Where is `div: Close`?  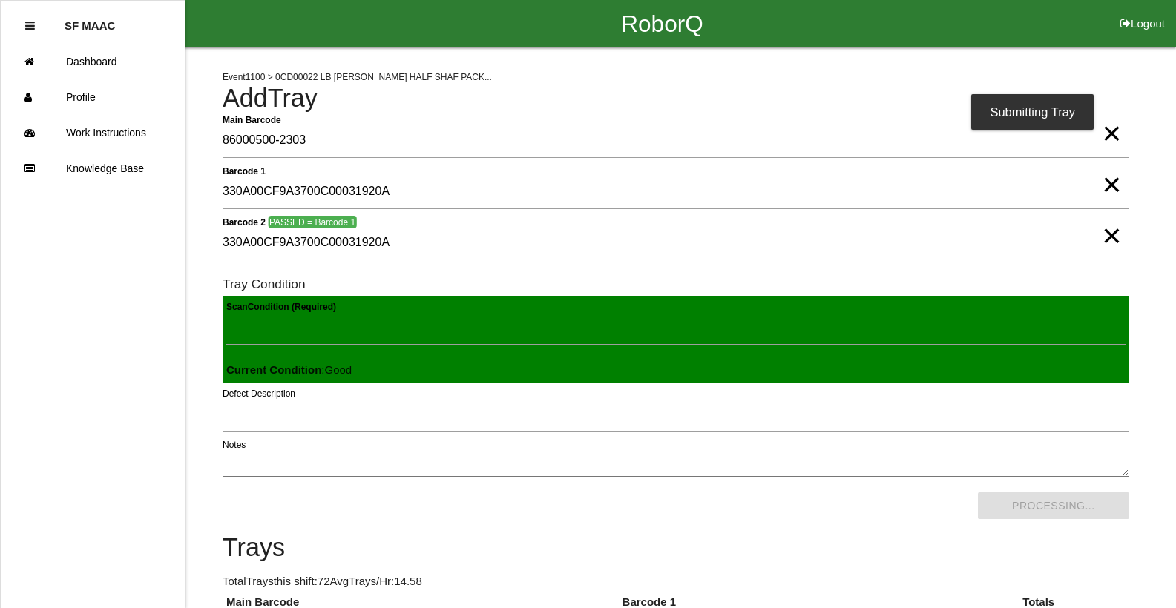
div: Close is located at coordinates (30, 26).